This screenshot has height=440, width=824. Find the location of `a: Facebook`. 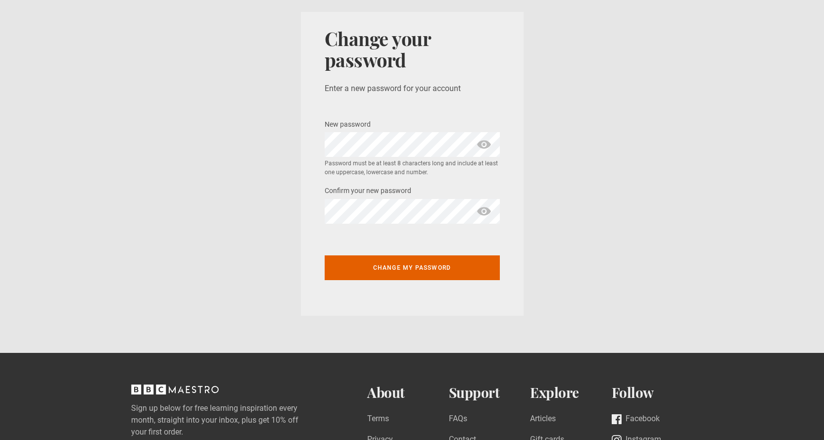

a: Facebook is located at coordinates (635, 419).